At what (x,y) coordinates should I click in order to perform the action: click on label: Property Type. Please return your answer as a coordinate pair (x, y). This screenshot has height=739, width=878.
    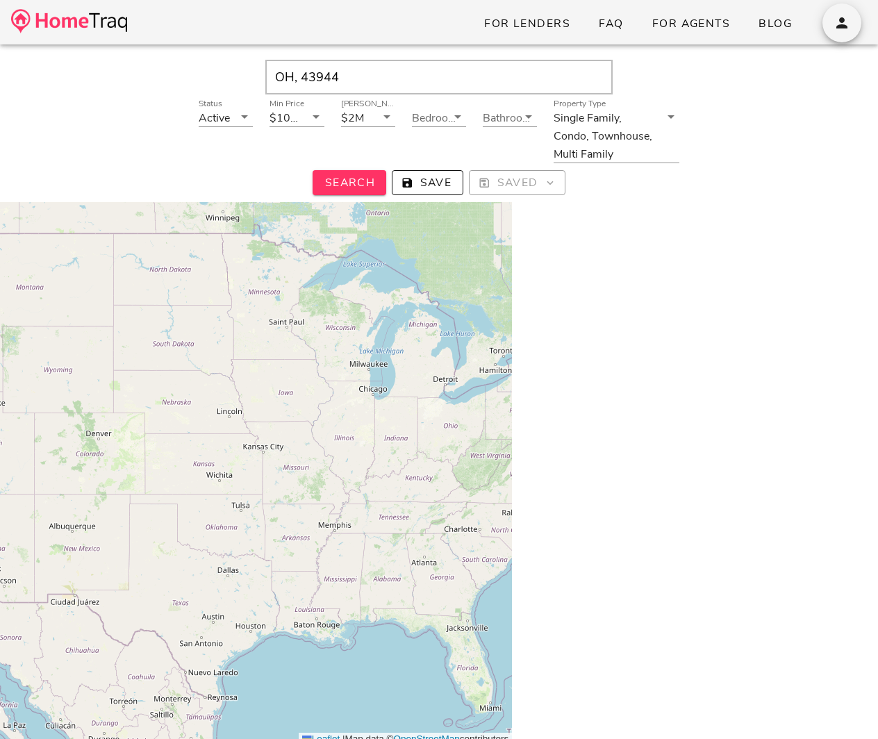
    Looking at the image, I should click on (579, 103).